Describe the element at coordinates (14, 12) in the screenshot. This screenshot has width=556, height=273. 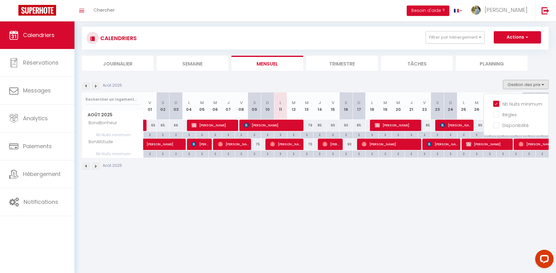
I see `button: Open LiveChat chat widget` at that location.